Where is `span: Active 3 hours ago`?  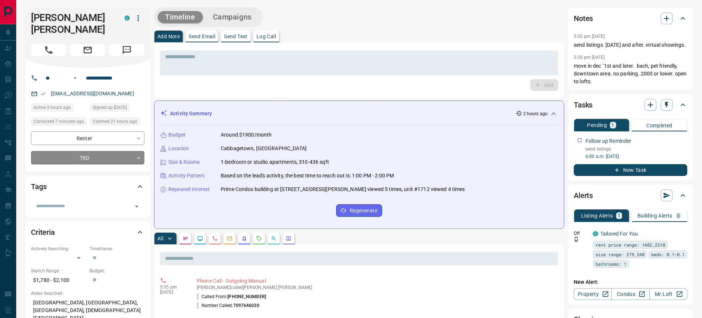
span: Active 3 hours ago is located at coordinates (52, 108).